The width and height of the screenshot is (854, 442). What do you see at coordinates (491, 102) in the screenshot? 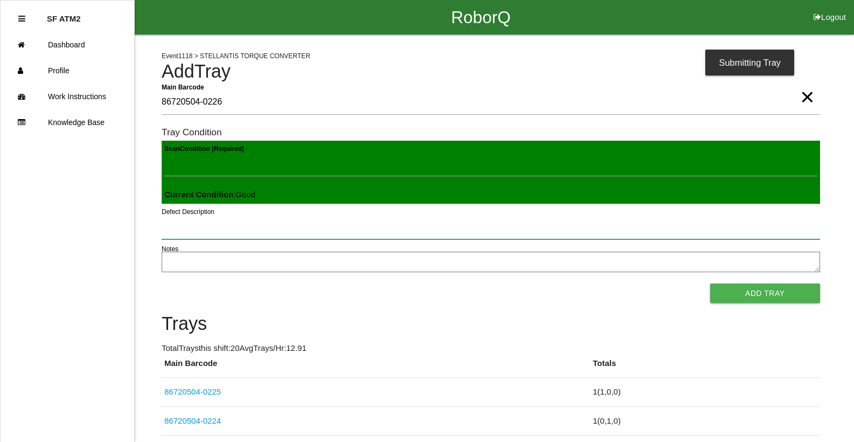
I see `input: Required` at bounding box center [491, 102].